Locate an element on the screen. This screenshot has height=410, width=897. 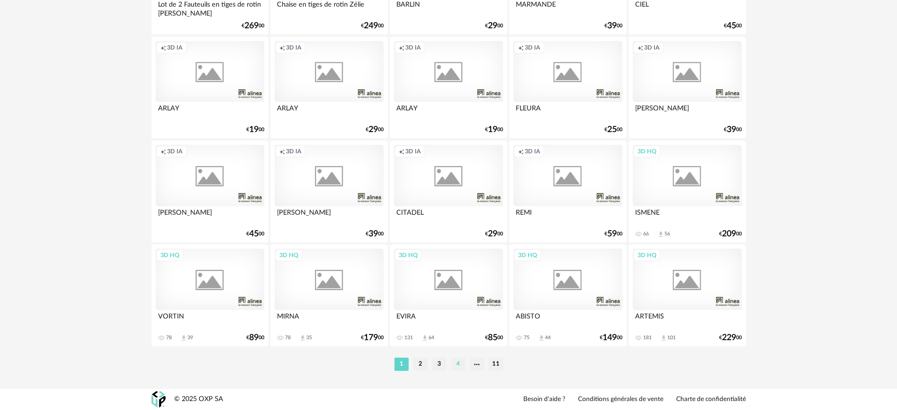
div: CITADEL is located at coordinates (448, 216).